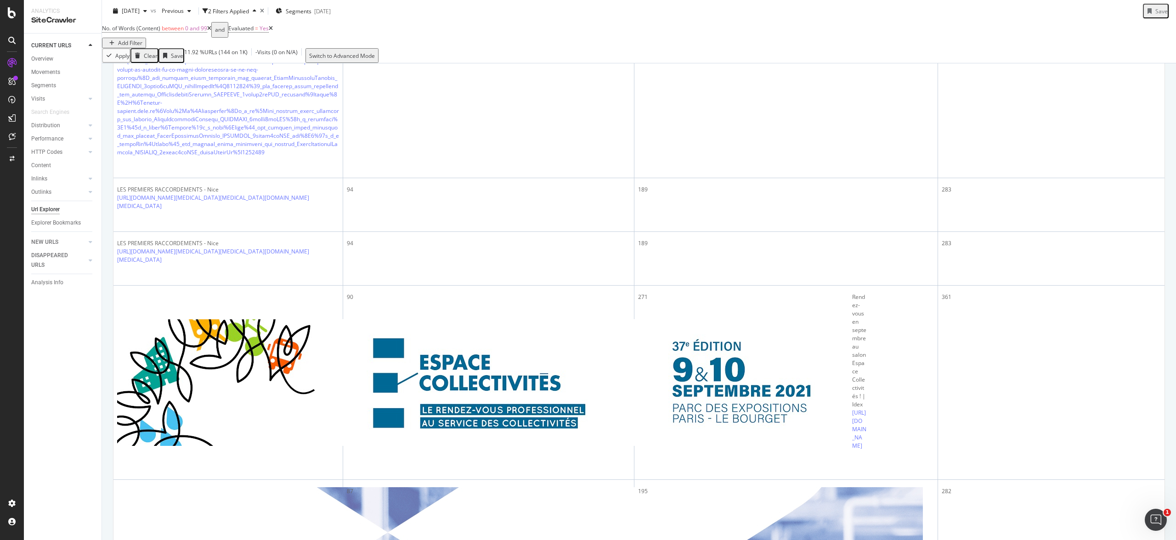 This screenshot has width=1176, height=540. What do you see at coordinates (63, 59) in the screenshot?
I see `a: Overview` at bounding box center [63, 59].